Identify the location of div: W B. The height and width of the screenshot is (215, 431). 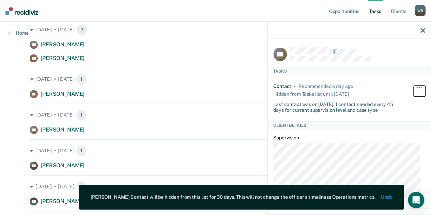
(420, 11).